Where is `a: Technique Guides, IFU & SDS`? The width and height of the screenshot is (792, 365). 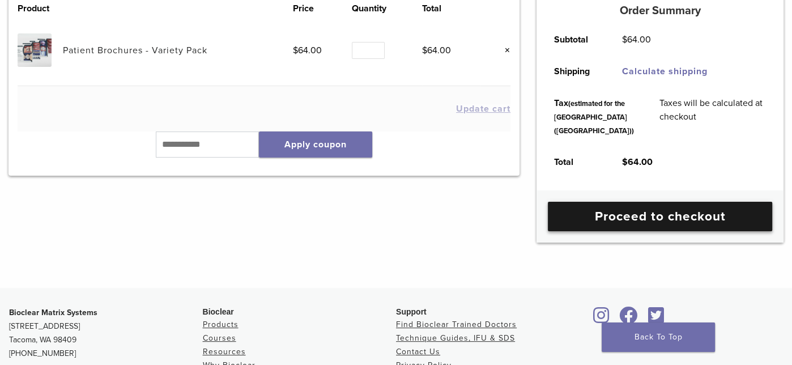 a: Technique Guides, IFU & SDS is located at coordinates (456, 338).